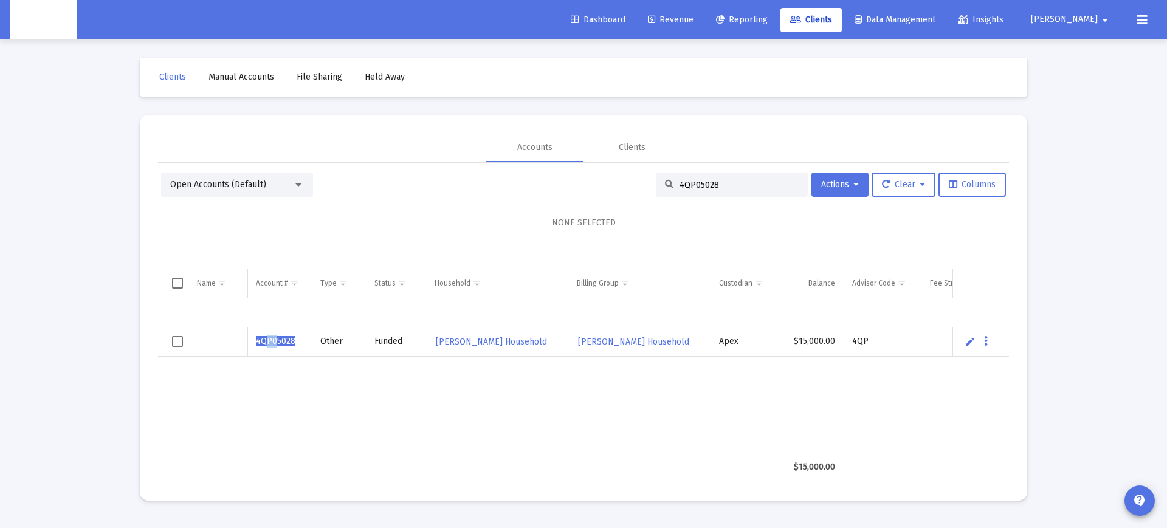 The width and height of the screenshot is (1167, 528). I want to click on a: Dashboard, so click(598, 20).